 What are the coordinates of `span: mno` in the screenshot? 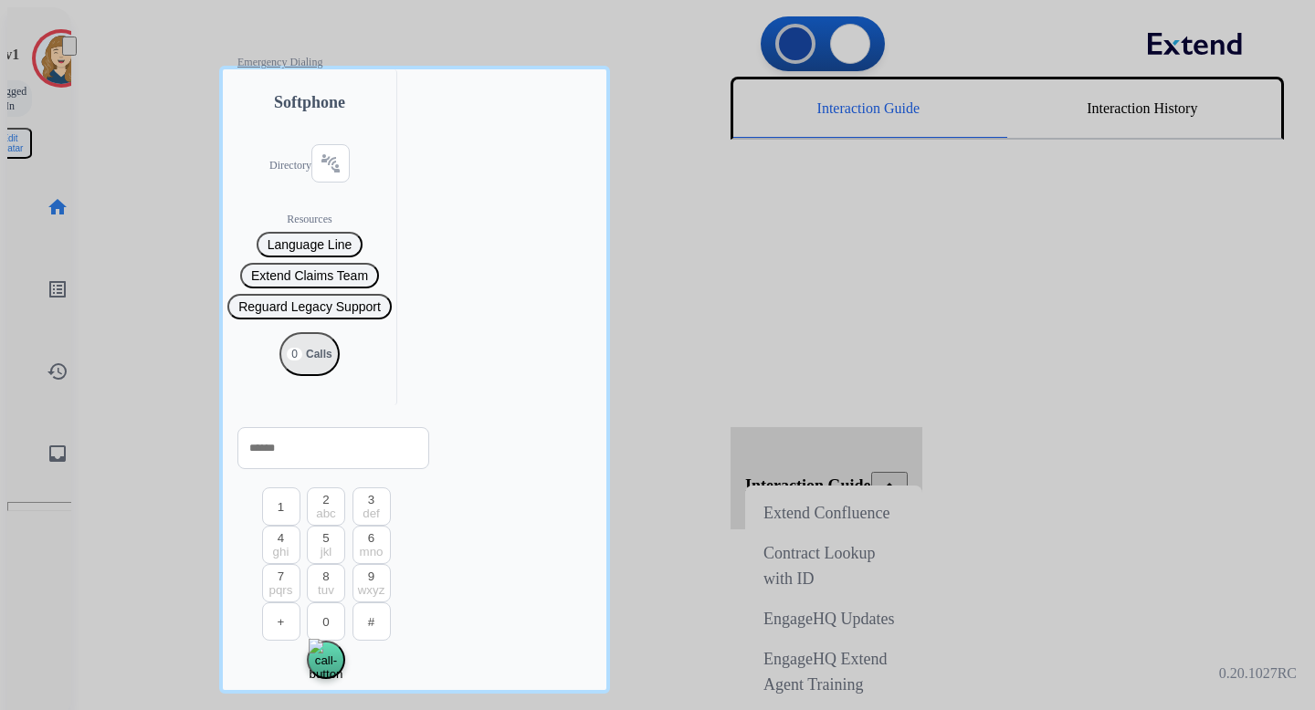 It's located at (372, 552).